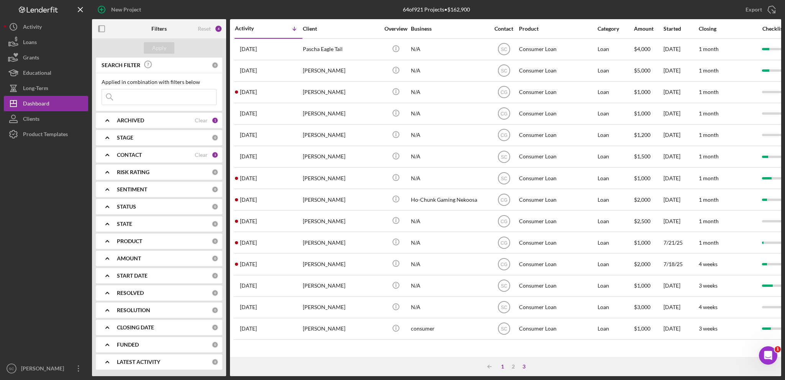  What do you see at coordinates (46, 88) in the screenshot?
I see `button: Long-Term` at bounding box center [46, 88].